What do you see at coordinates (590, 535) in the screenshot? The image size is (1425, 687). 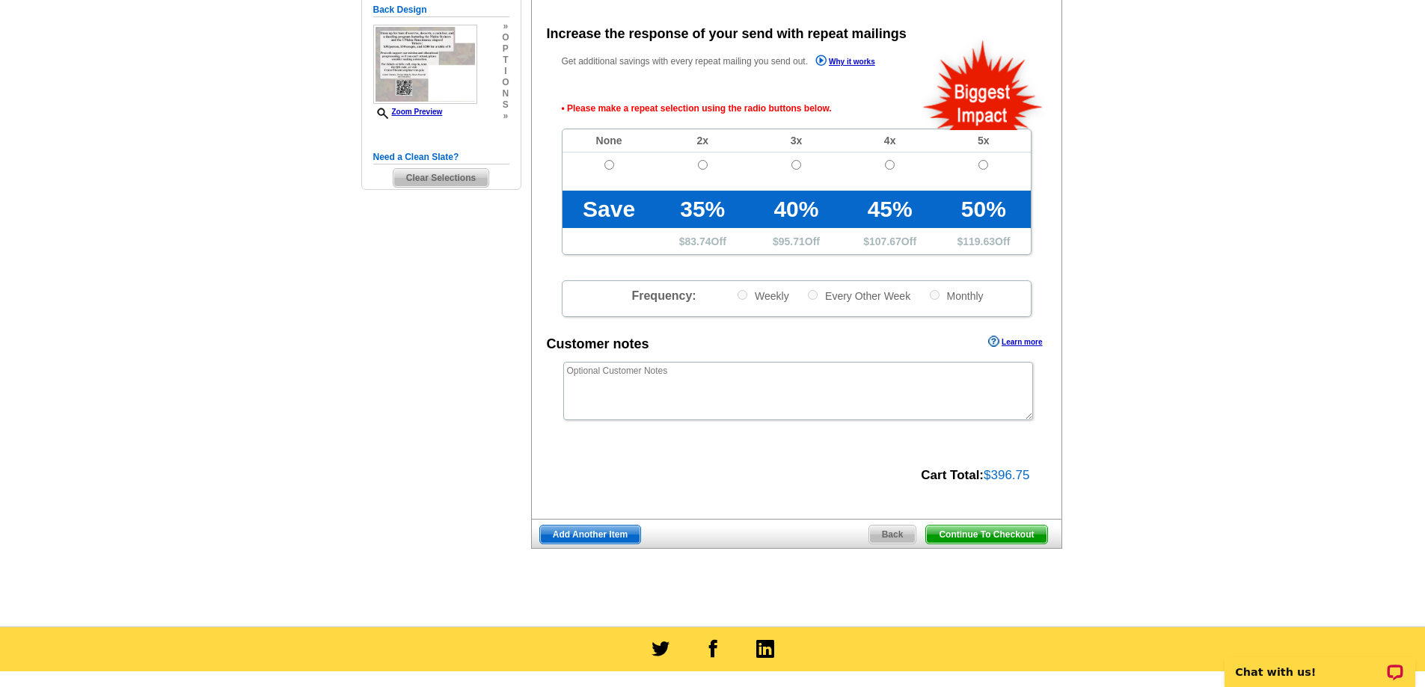 I see `span: Add Another Item` at bounding box center [590, 535].